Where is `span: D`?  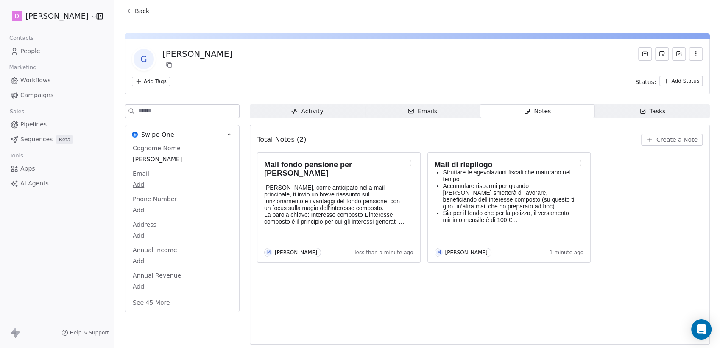
span: D is located at coordinates (17, 16).